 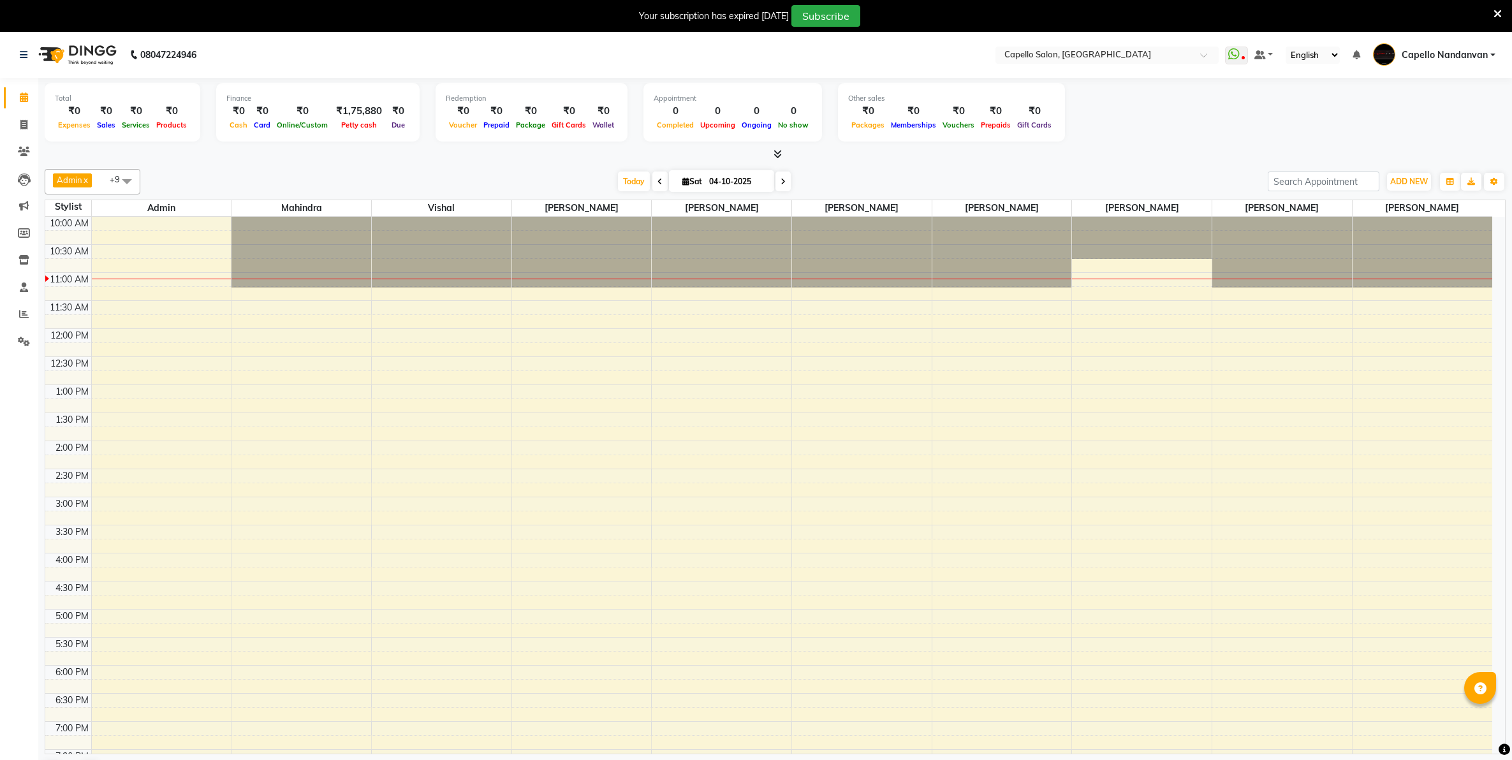 I want to click on span: No show, so click(x=793, y=125).